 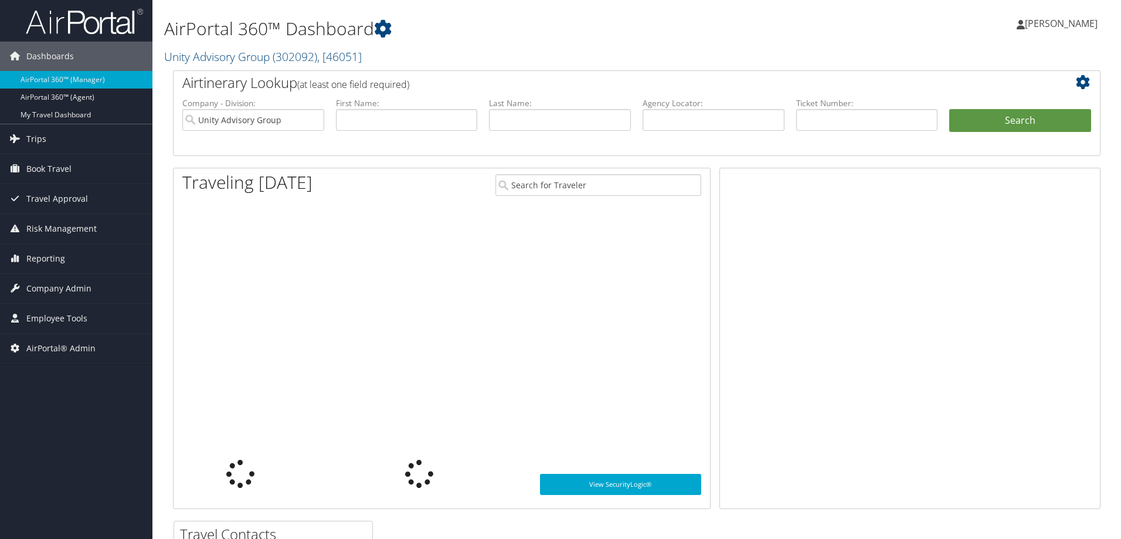 I want to click on img: airportal-logo.png, so click(x=84, y=21).